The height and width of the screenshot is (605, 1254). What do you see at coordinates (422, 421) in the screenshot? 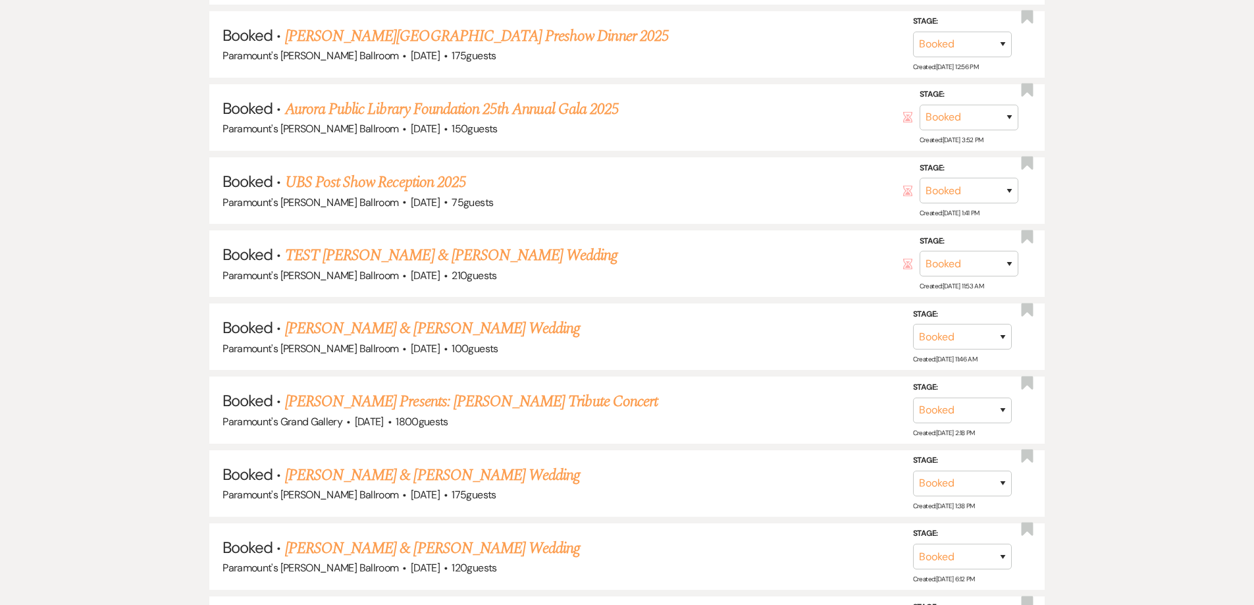
I see `span: 1800 guests` at bounding box center [422, 421].